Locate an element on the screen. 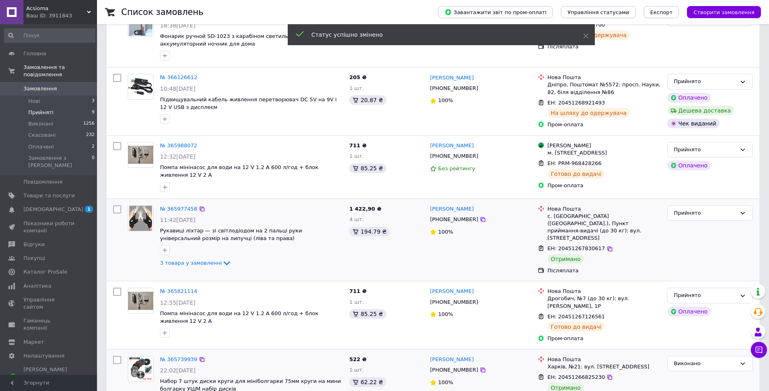 The height and width of the screenshot is (391, 769). span: Acsioma is located at coordinates (57, 8).